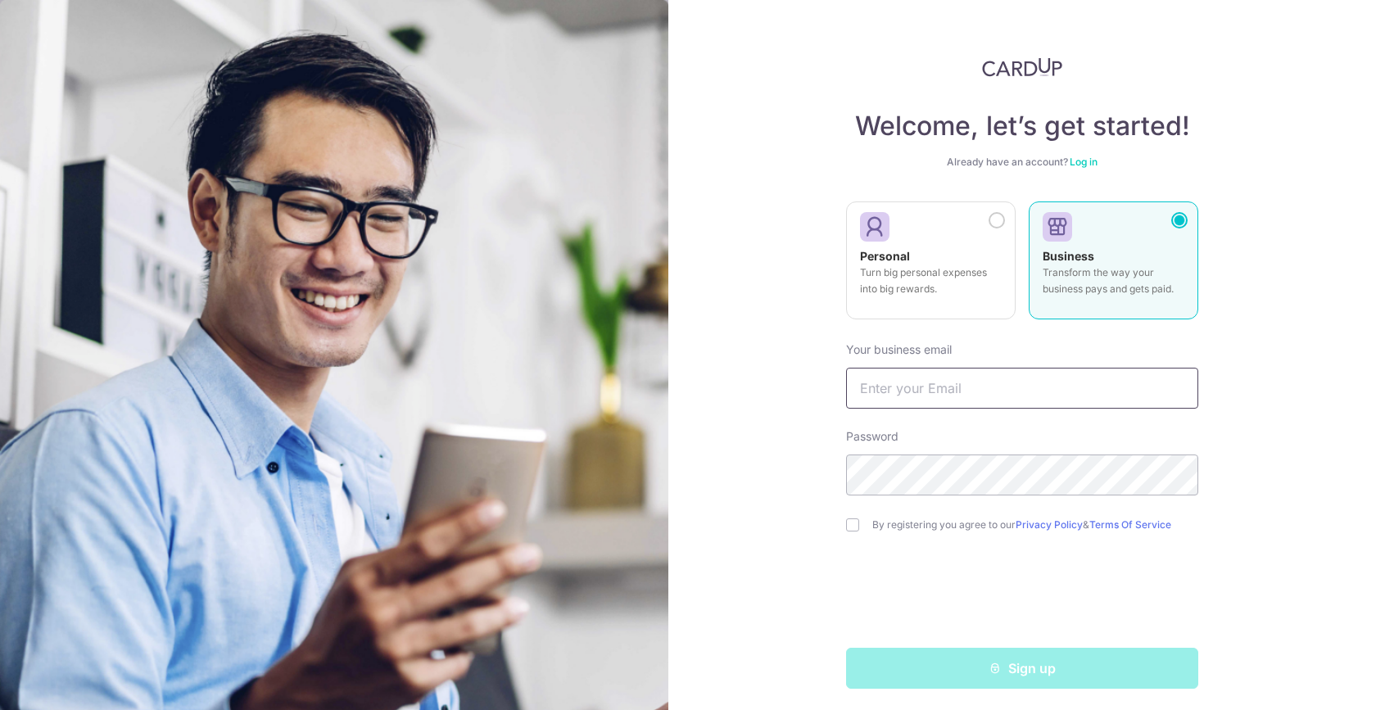 The height and width of the screenshot is (710, 1376). I want to click on a: Privacy Policy, so click(1049, 524).